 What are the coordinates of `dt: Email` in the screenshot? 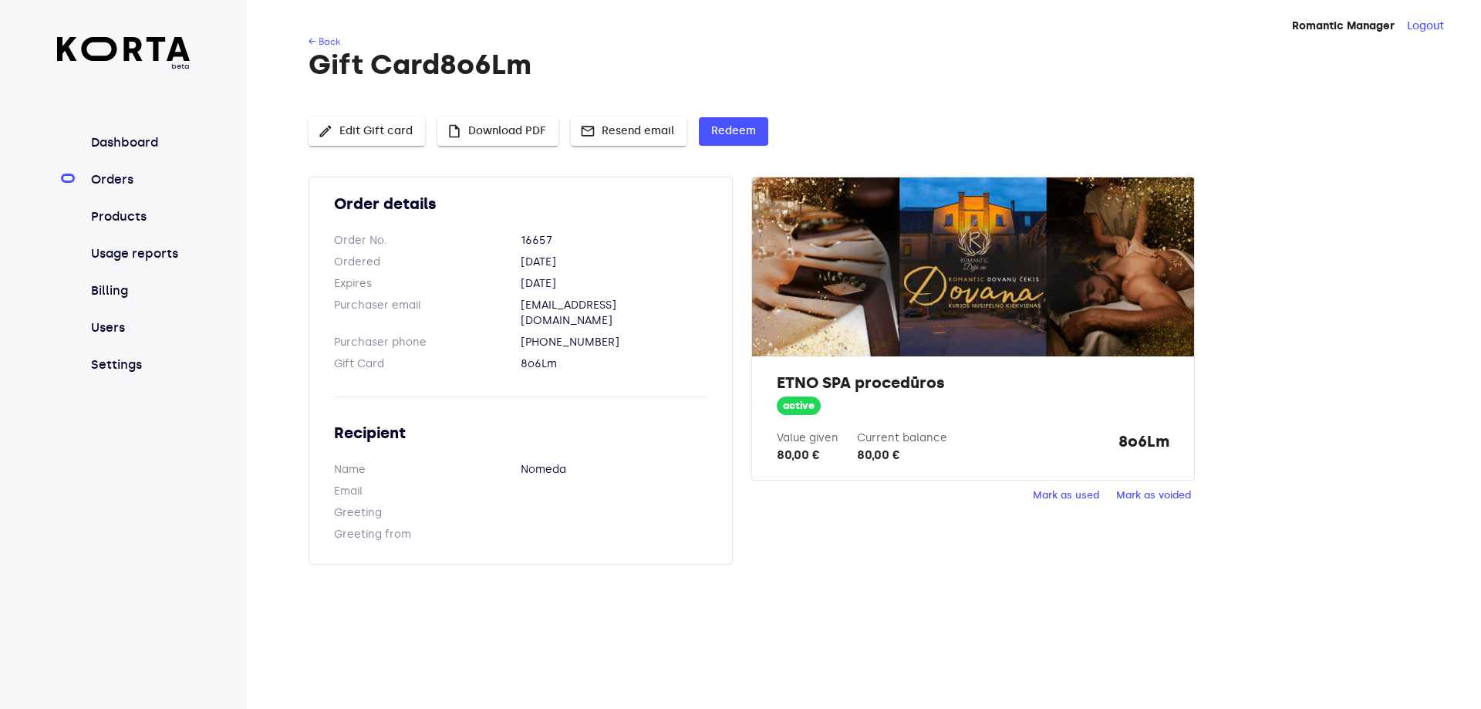 It's located at (427, 491).